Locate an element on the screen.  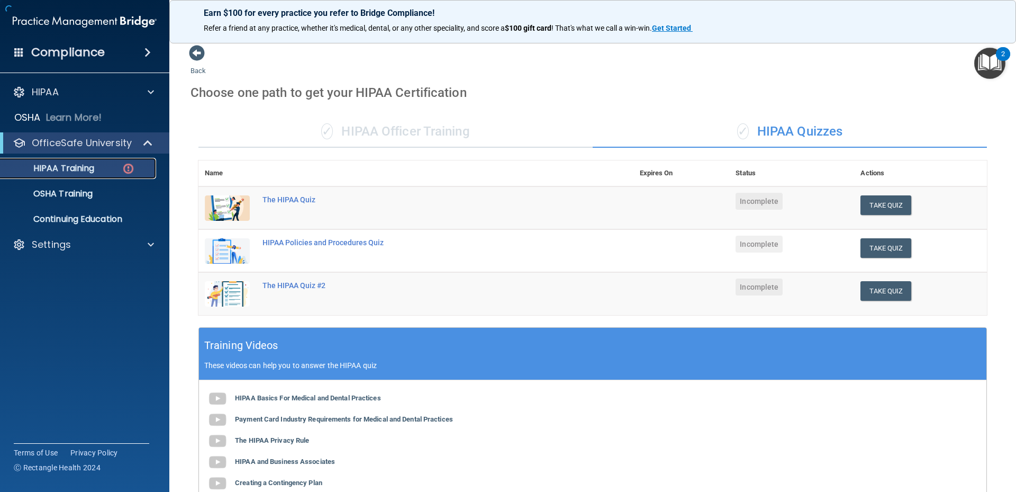
img: PMB logo is located at coordinates (85, 22).